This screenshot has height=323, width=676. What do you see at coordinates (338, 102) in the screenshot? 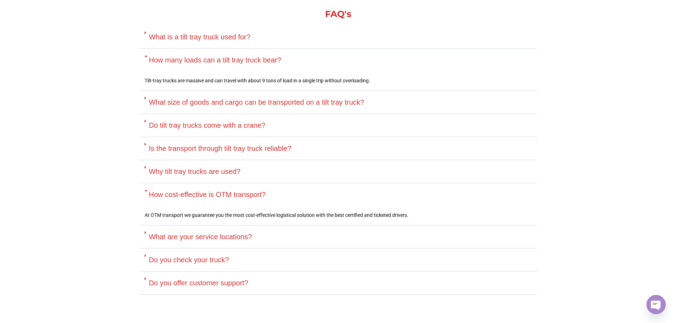
I see `div: What size of goods and cargo can be transported on a tilt tray truck?` at bounding box center [338, 102].